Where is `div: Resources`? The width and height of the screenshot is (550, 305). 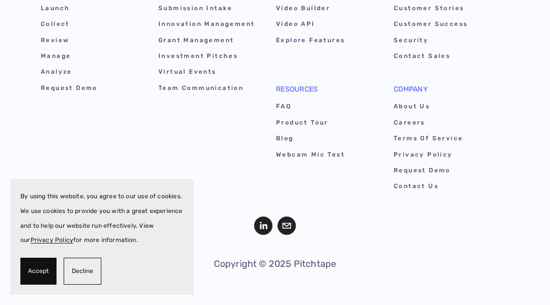 div: Resources is located at coordinates (324, 93).